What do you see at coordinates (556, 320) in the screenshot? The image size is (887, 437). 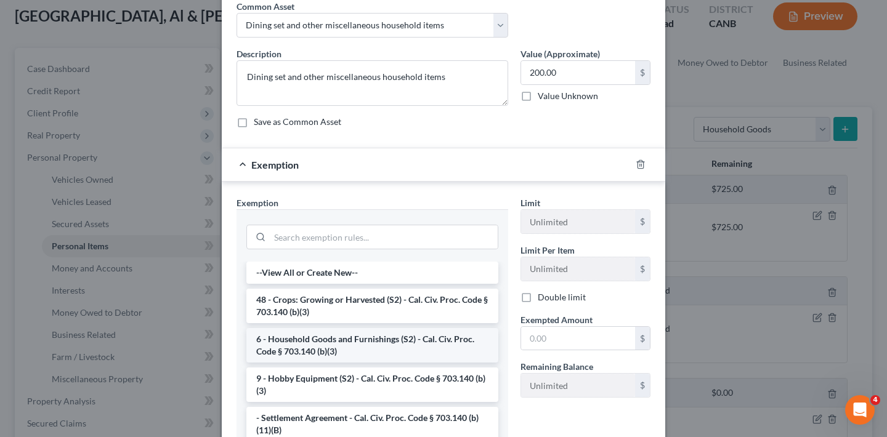 I see `span: Exempted Amount` at bounding box center [556, 320].